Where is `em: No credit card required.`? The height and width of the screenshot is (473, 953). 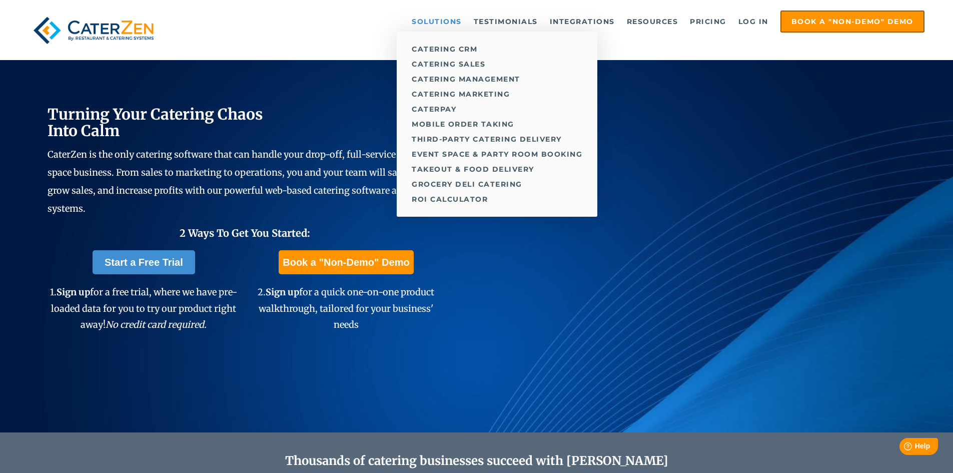
em: No credit card required. is located at coordinates (156, 324).